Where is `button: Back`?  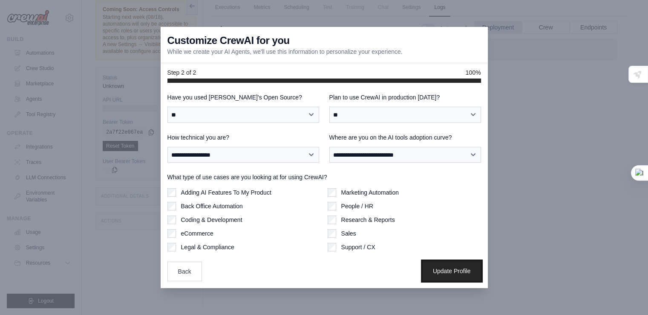 button: Back is located at coordinates (185, 271).